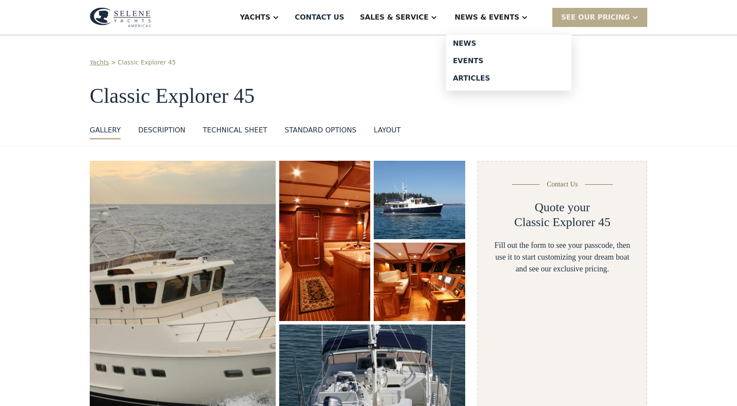 This screenshot has height=406, width=737. What do you see at coordinates (562, 184) in the screenshot?
I see `div: Contact Us` at bounding box center [562, 184].